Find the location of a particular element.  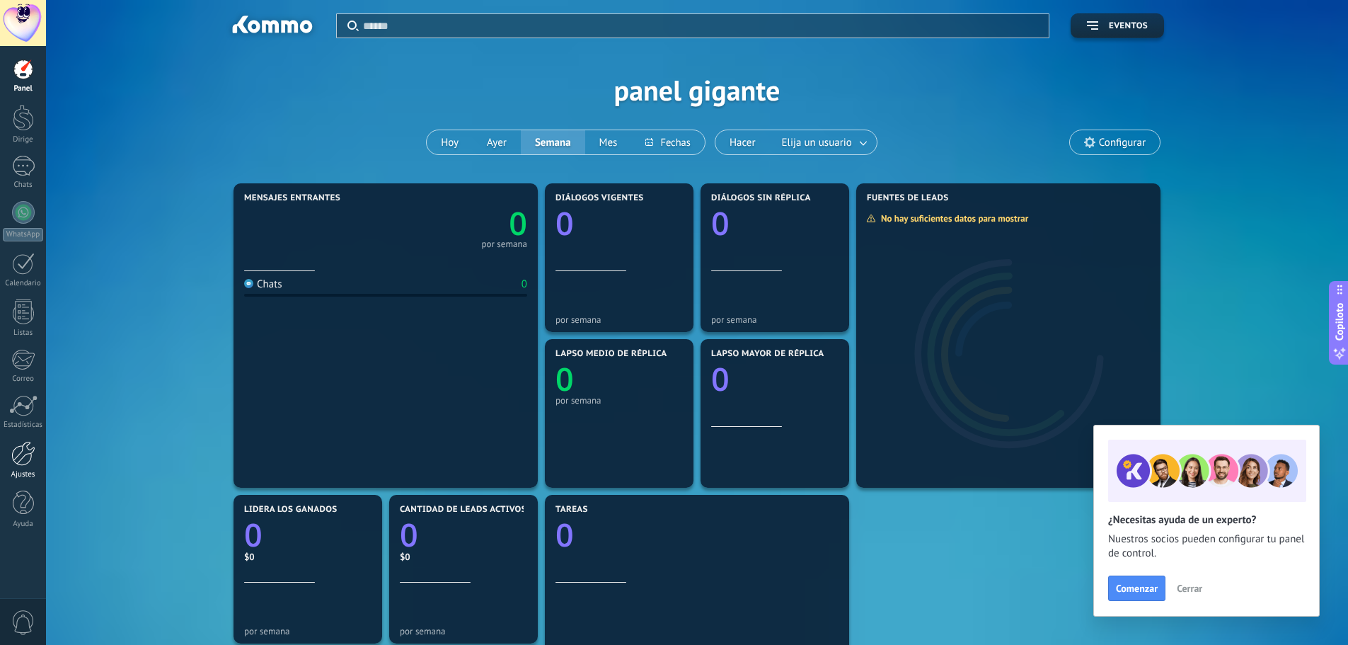

font: Estadísticas is located at coordinates (23, 425).